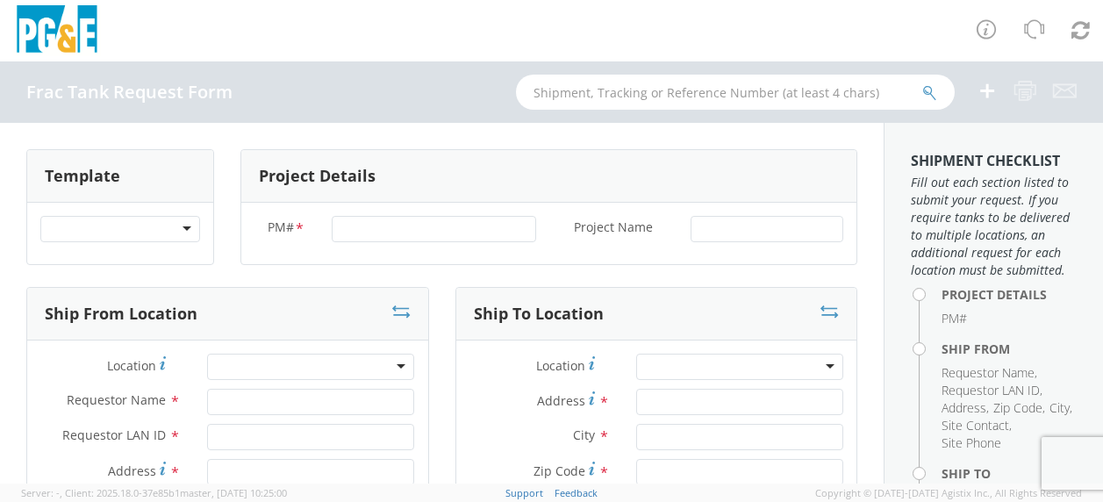 The image size is (1103, 502). I want to click on h3: Shipment Checklist, so click(993, 161).